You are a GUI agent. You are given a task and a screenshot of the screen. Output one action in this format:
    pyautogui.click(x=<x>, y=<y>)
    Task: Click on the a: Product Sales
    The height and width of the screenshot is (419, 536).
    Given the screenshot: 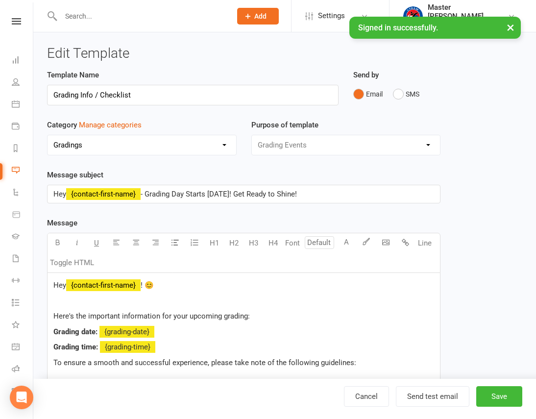 What is the action you would take?
    pyautogui.click(x=23, y=215)
    